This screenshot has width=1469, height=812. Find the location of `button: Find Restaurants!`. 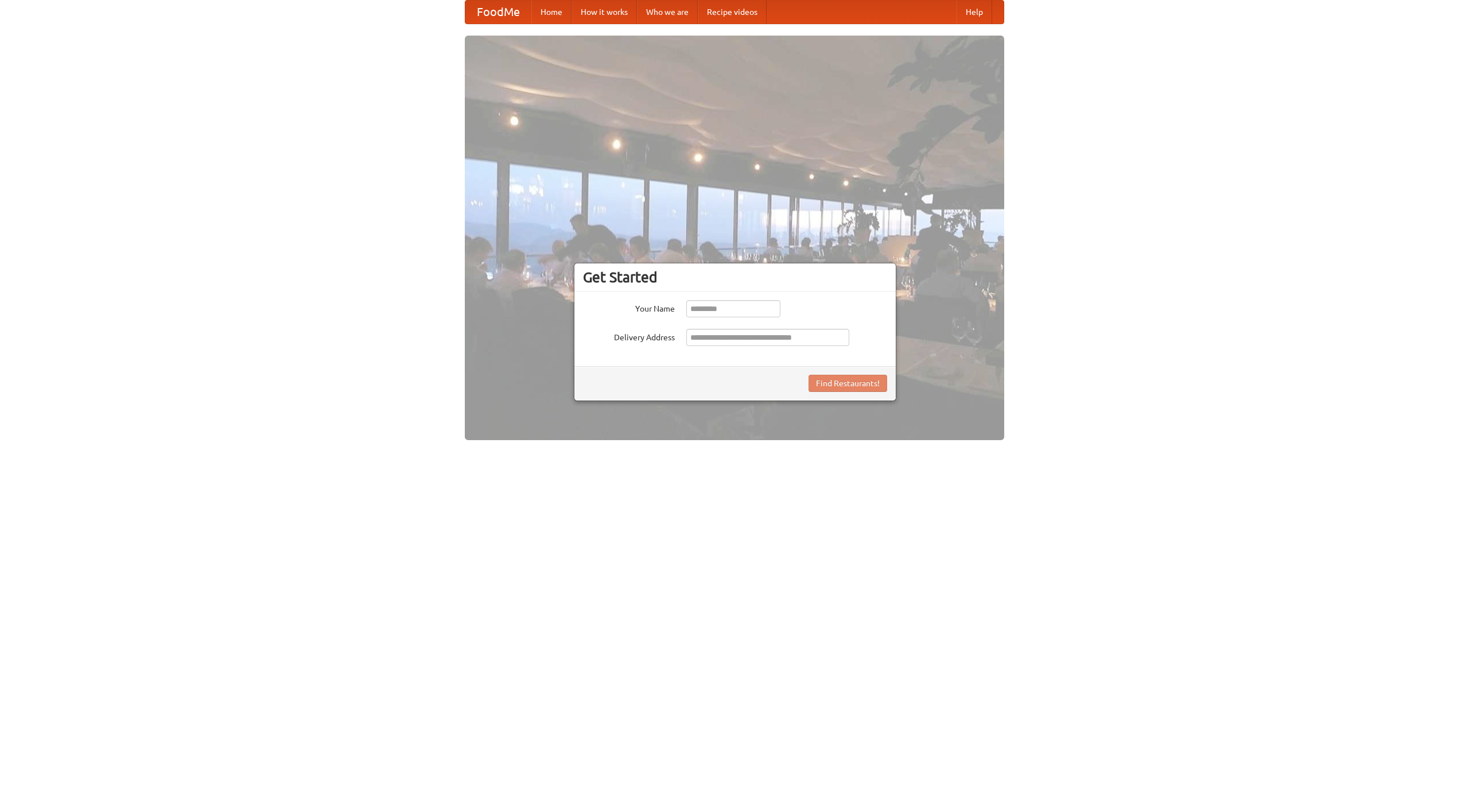

button: Find Restaurants! is located at coordinates (848, 383).